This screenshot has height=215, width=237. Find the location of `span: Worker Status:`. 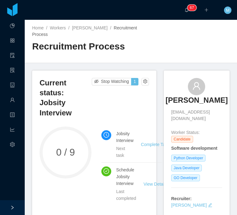

span: Worker Status: is located at coordinates (185, 132).